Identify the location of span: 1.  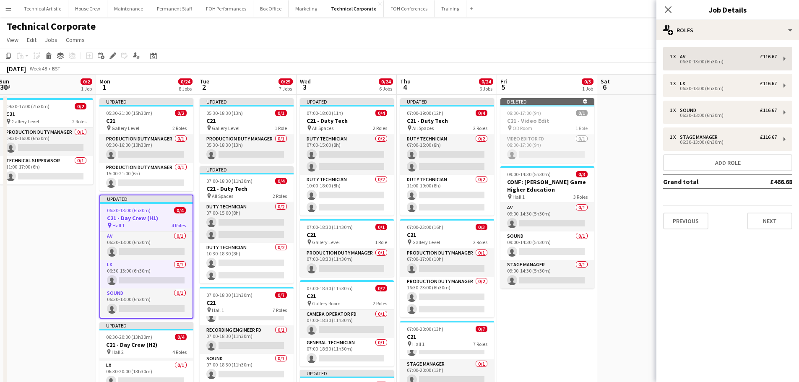
(104, 87).